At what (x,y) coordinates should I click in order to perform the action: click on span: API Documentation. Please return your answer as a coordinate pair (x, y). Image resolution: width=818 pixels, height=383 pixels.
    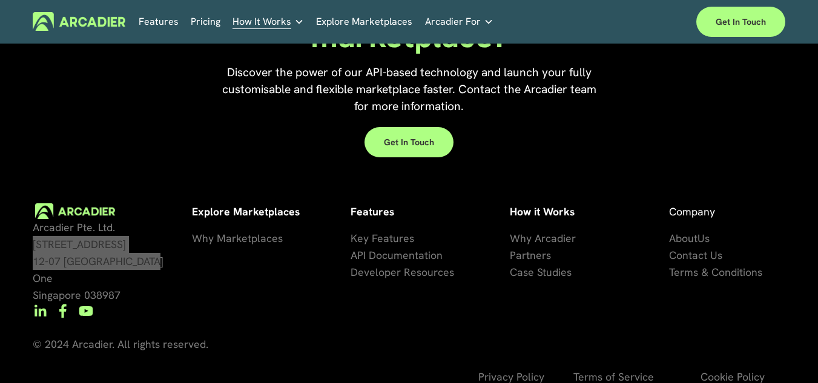
    Looking at the image, I should click on (397, 255).